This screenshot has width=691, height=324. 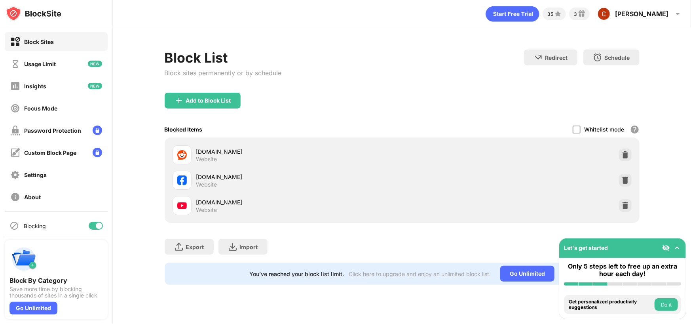 I want to click on div: Whitelist mode, so click(x=605, y=129).